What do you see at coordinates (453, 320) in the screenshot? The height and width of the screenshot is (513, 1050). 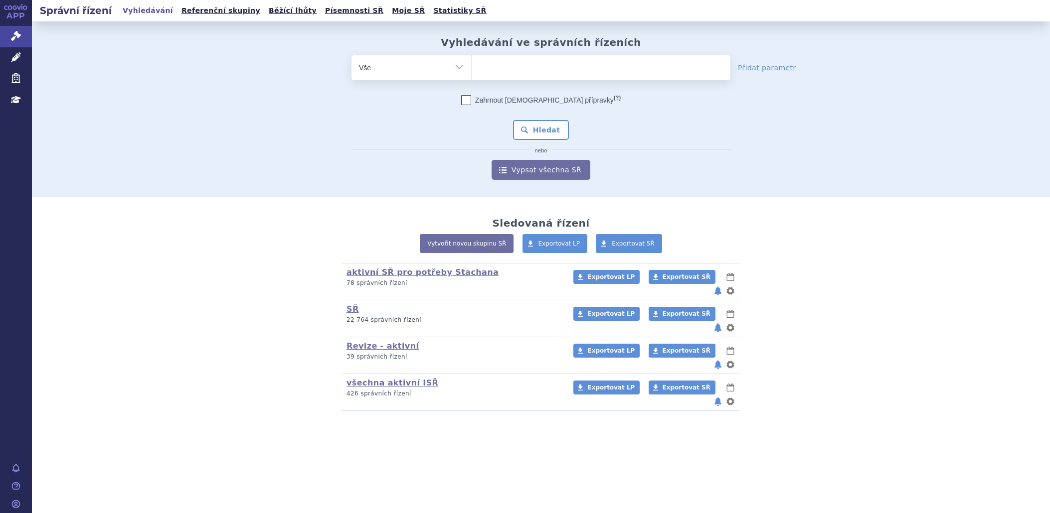 I see `p: 22 764 správních řízení` at bounding box center [453, 320].